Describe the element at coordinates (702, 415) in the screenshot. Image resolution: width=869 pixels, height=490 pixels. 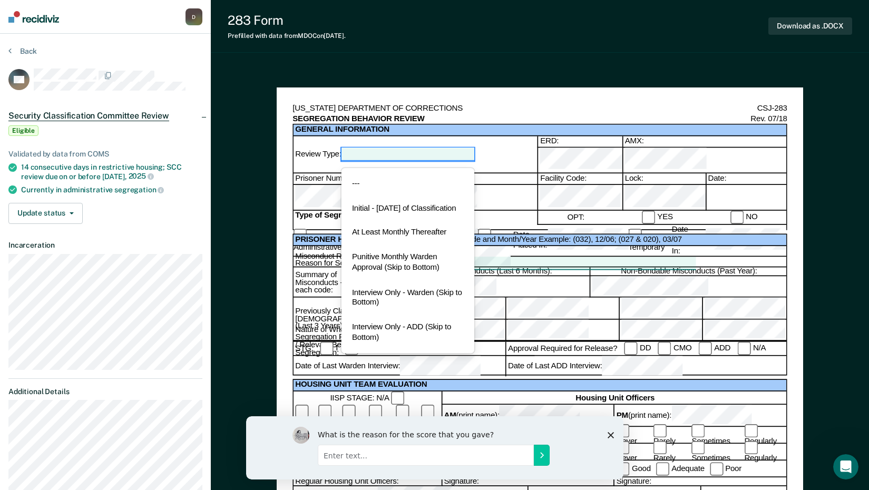
I see `div: (print name):` at that location.